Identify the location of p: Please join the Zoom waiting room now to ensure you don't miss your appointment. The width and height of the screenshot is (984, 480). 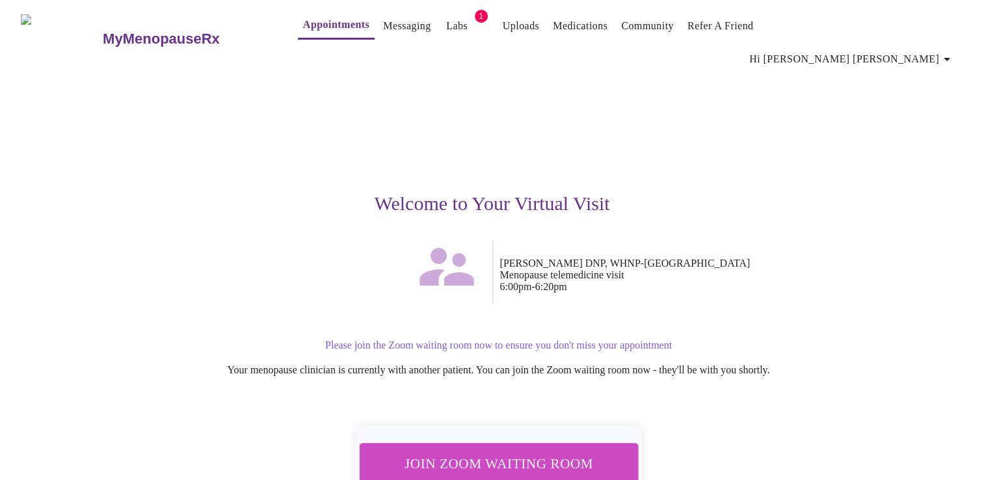
(499, 345).